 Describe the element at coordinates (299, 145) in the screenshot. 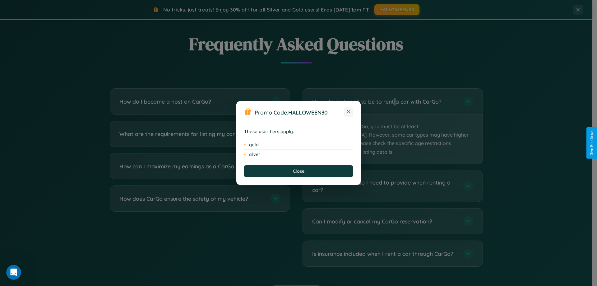

I see `li: gold` at that location.